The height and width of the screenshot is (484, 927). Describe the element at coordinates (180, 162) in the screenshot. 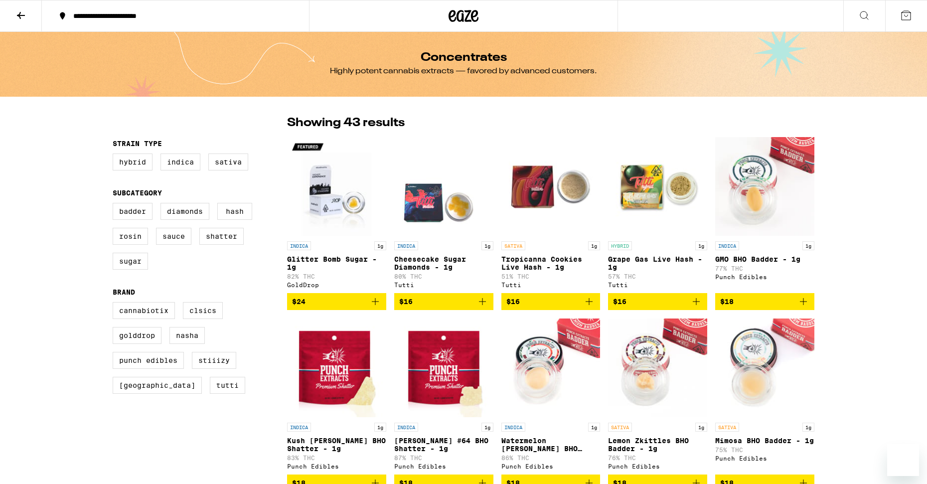

I see `label: Indica` at that location.